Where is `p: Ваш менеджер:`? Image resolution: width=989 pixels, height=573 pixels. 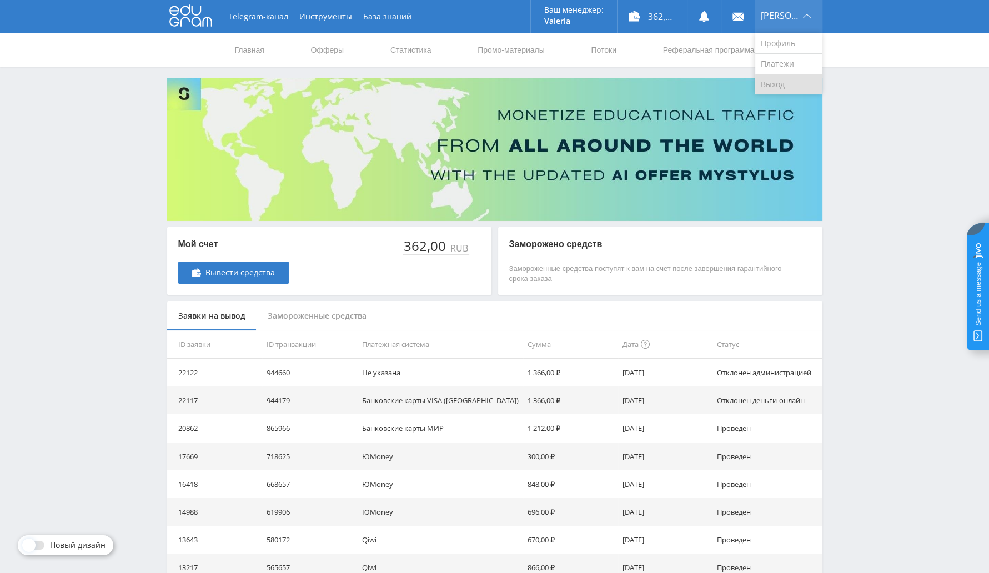
p: Ваш менеджер: is located at coordinates (573, 10).